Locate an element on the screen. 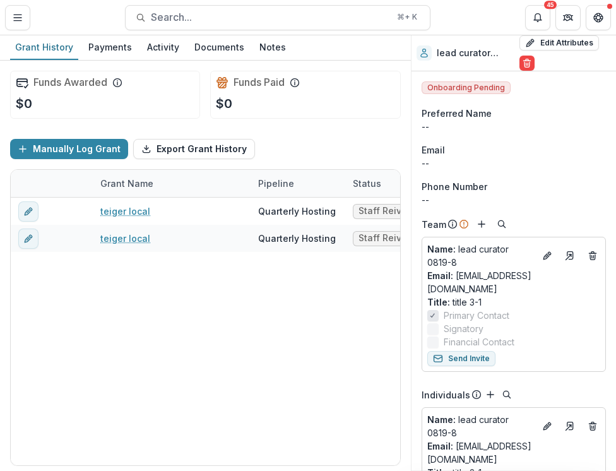  a: Payments is located at coordinates (110, 47).